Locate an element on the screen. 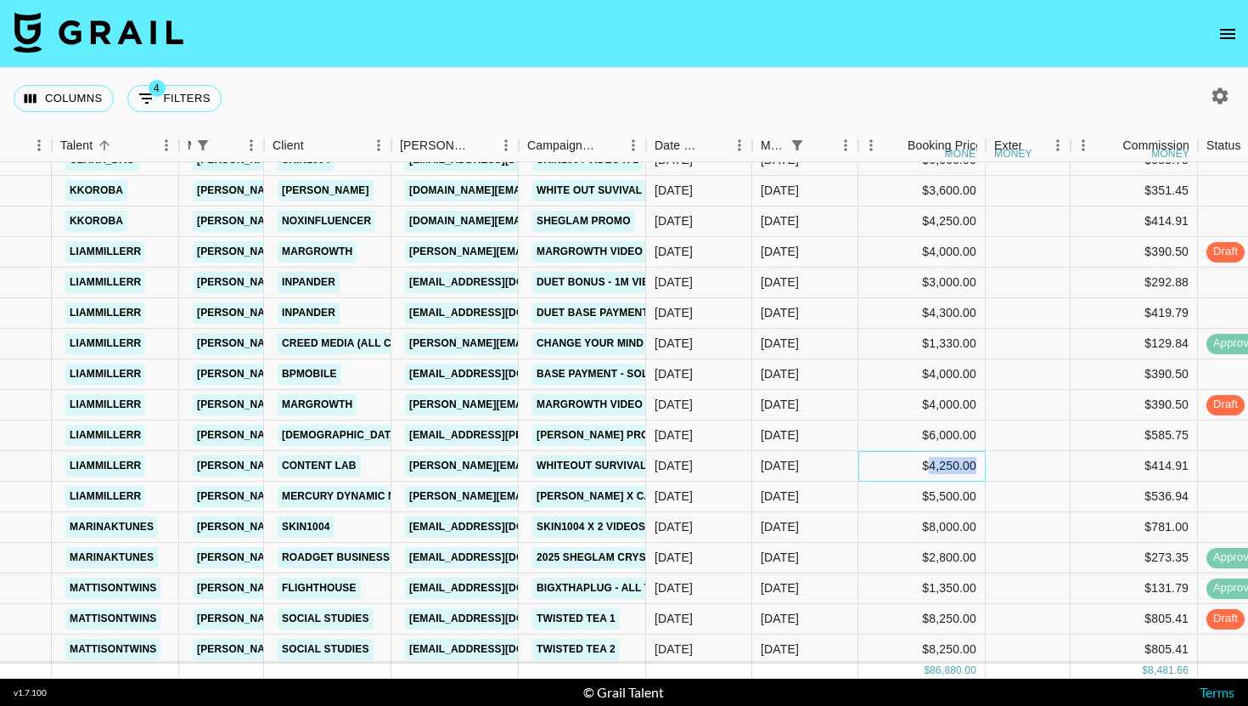  a: noxinfluencer is located at coordinates (326, 221).